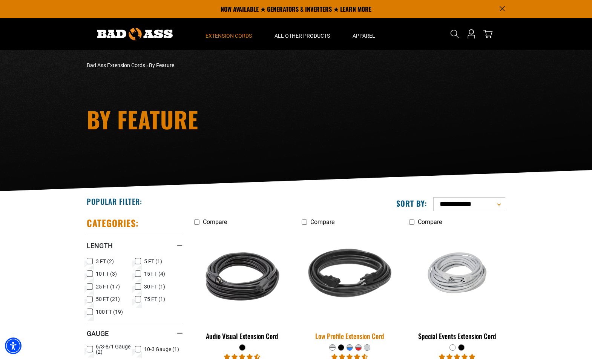  What do you see at coordinates (242, 286) in the screenshot?
I see `a: black Audio Visual Extension Cord` at bounding box center [242, 286].